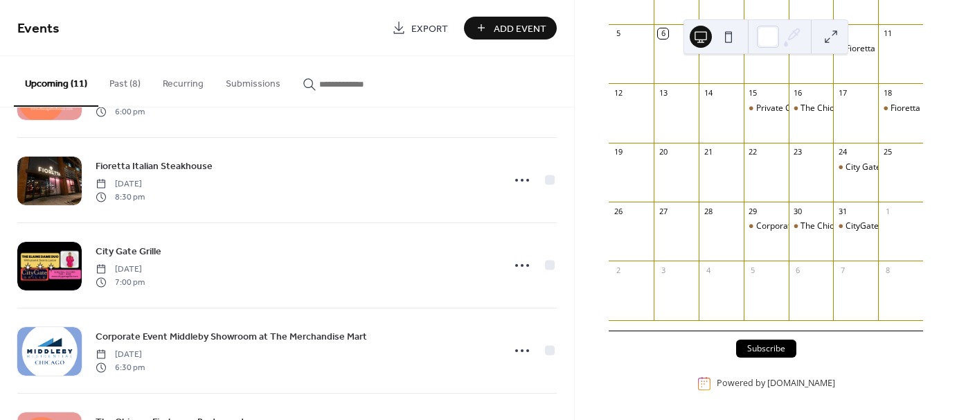 The height and width of the screenshot is (420, 957). Describe the element at coordinates (510, 28) in the screenshot. I see `button: Add Event` at that location.